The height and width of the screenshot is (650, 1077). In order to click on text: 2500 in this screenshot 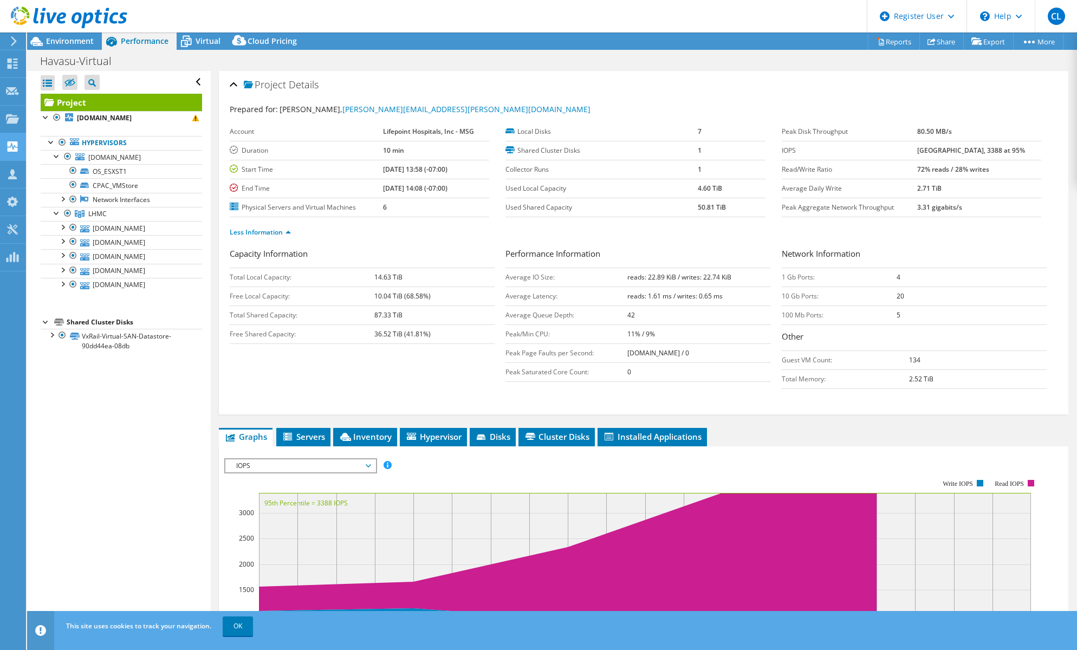, I will do `click(247, 538)`.